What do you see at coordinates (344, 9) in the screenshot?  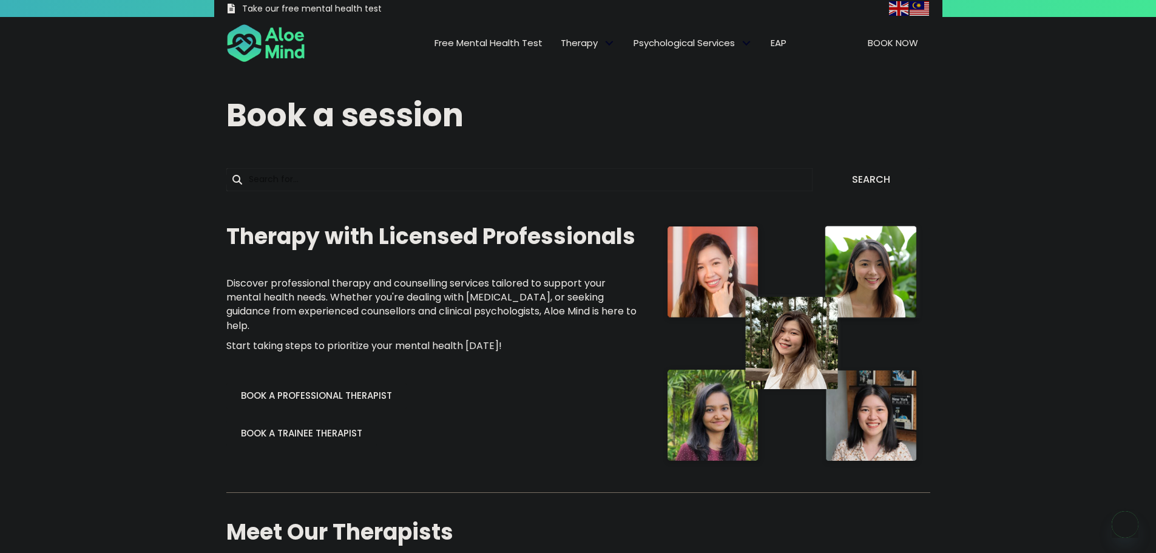 I see `h3: Take our free mental health test` at bounding box center [344, 9].